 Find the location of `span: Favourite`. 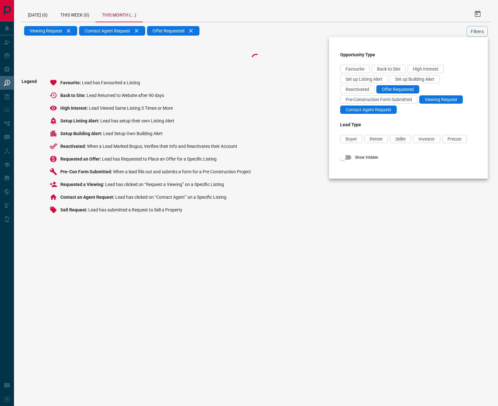

span: Favourite is located at coordinates (355, 69).